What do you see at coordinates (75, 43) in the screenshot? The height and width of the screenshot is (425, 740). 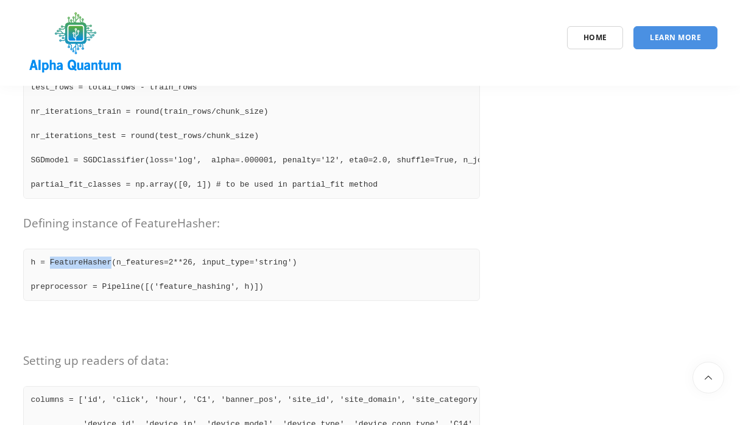 I see `img: logo` at bounding box center [75, 43].